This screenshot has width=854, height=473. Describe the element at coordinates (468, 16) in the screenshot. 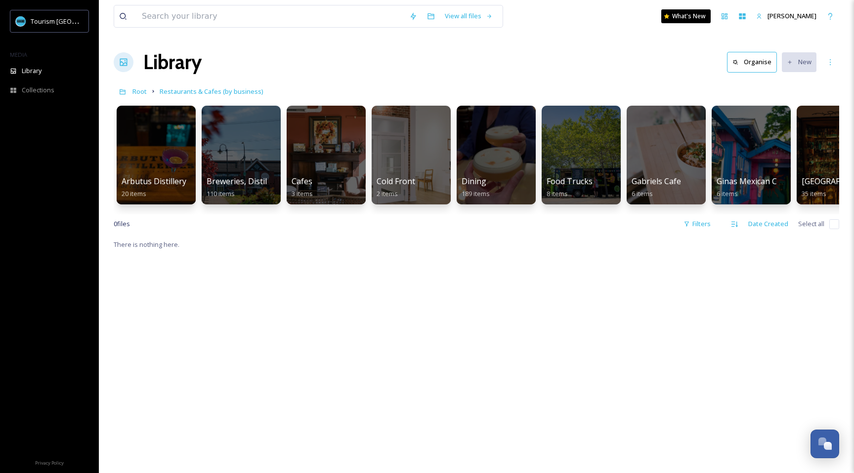

I see `div: View all files` at that location.